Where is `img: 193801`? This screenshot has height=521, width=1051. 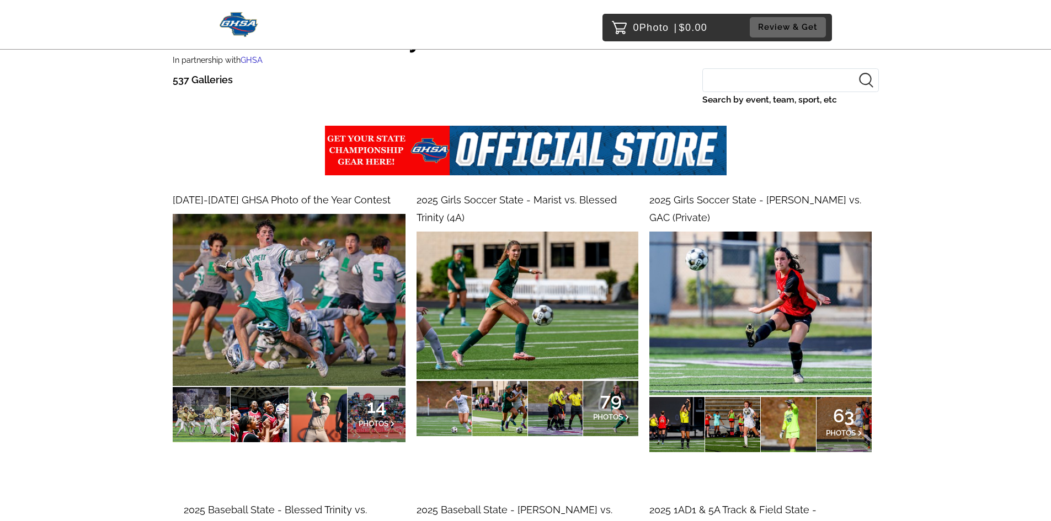 img: 193801 is located at coordinates (289, 300).